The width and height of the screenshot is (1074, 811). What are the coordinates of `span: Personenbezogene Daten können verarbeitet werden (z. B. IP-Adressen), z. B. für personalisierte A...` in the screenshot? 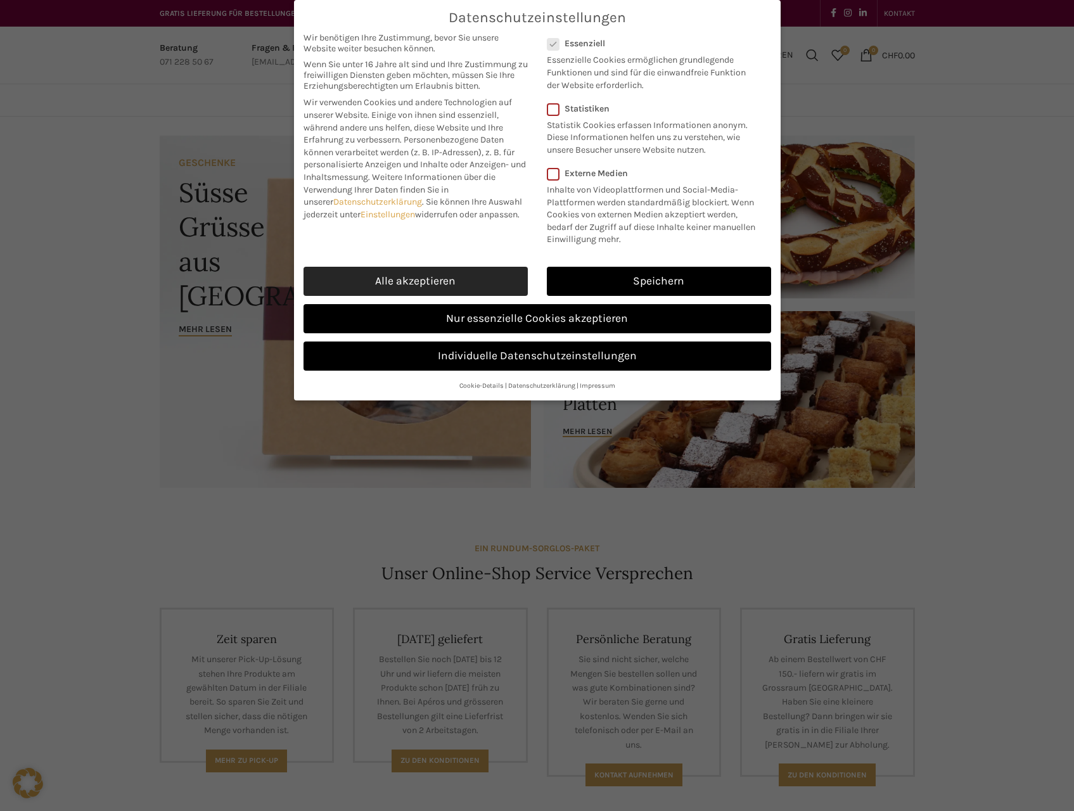 It's located at (414, 158).